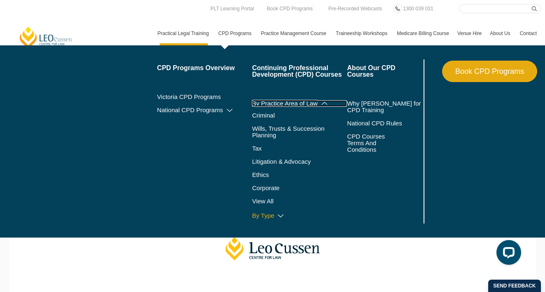  Describe the element at coordinates (299, 188) in the screenshot. I see `a: Corporate` at that location.